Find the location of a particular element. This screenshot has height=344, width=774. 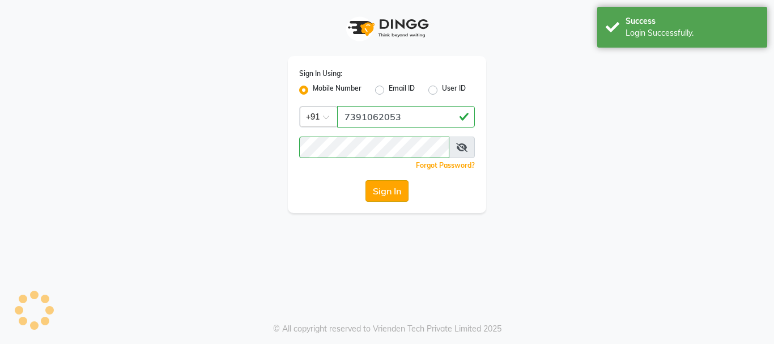

label: Email ID is located at coordinates (402, 90).